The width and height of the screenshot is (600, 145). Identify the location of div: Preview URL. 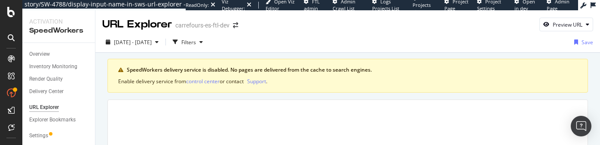
(568, 25).